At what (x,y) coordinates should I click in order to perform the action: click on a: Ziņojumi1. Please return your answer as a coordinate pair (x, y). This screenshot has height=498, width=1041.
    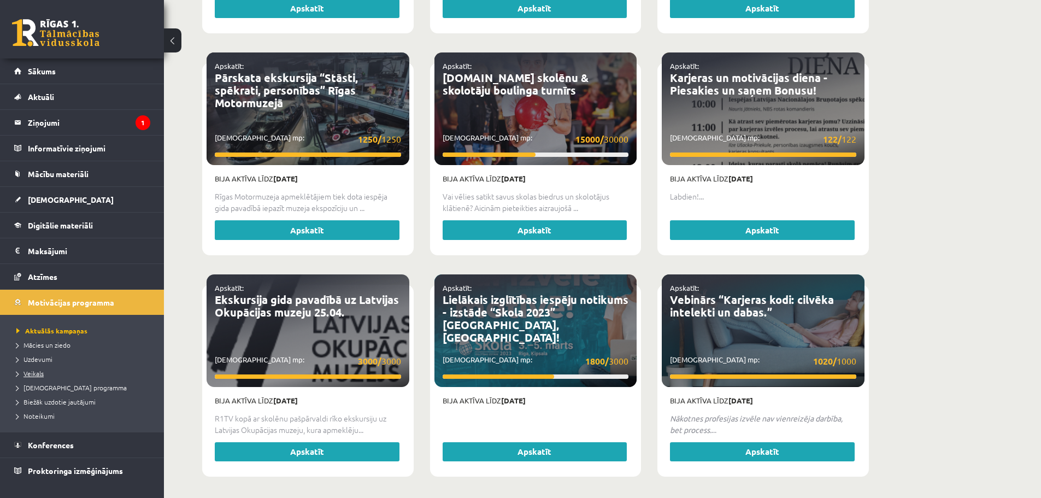
    Looking at the image, I should click on (82, 122).